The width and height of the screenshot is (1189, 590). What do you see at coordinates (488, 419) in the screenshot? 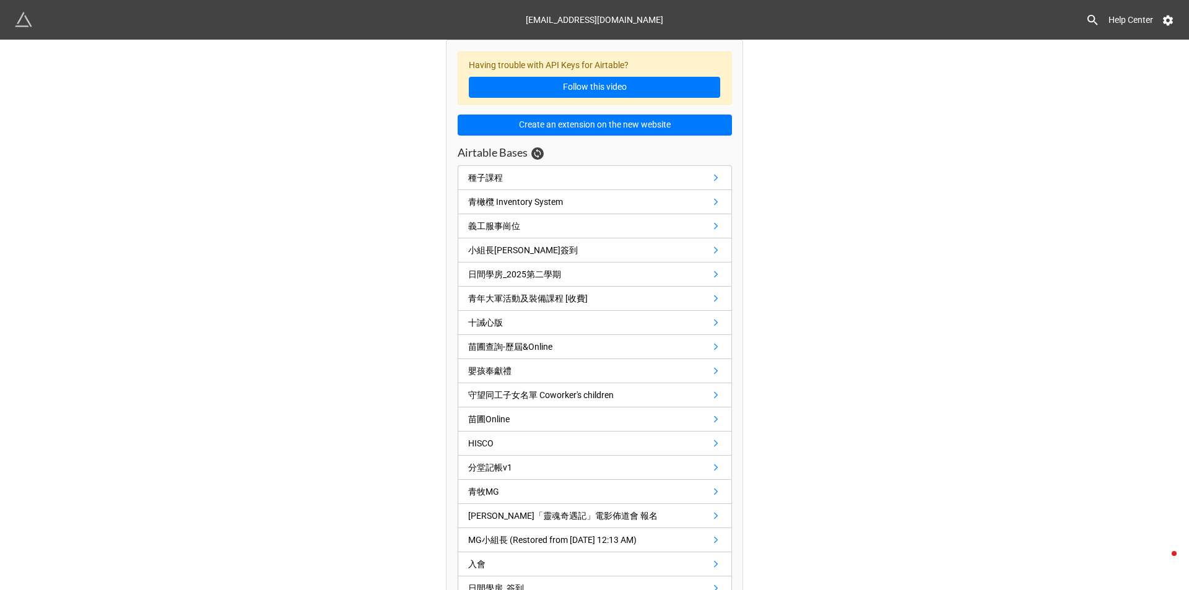
I see `div: 苗圃Online` at bounding box center [488, 419].